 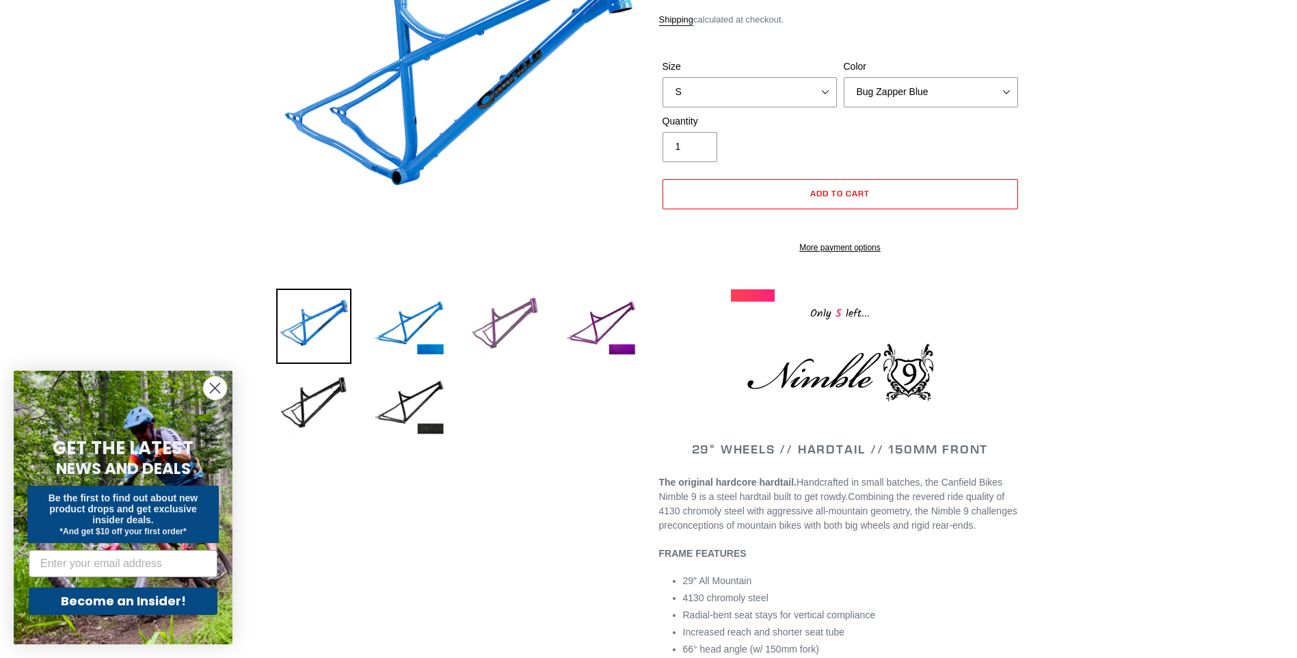 I want to click on span: Combining the revered ride quality of 4130 chromoly steel with aggressive all-mountain geometry, ..., so click(x=838, y=511).